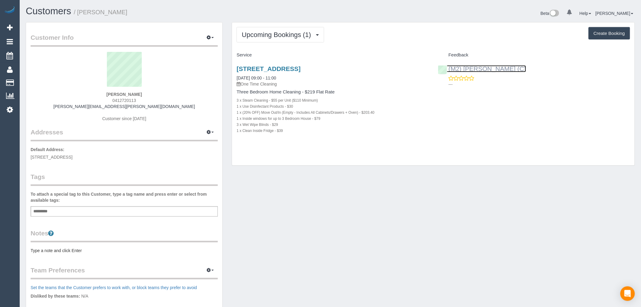  Describe the element at coordinates (124, 250) in the screenshot. I see `pre: Type a note and click Enter` at that location.